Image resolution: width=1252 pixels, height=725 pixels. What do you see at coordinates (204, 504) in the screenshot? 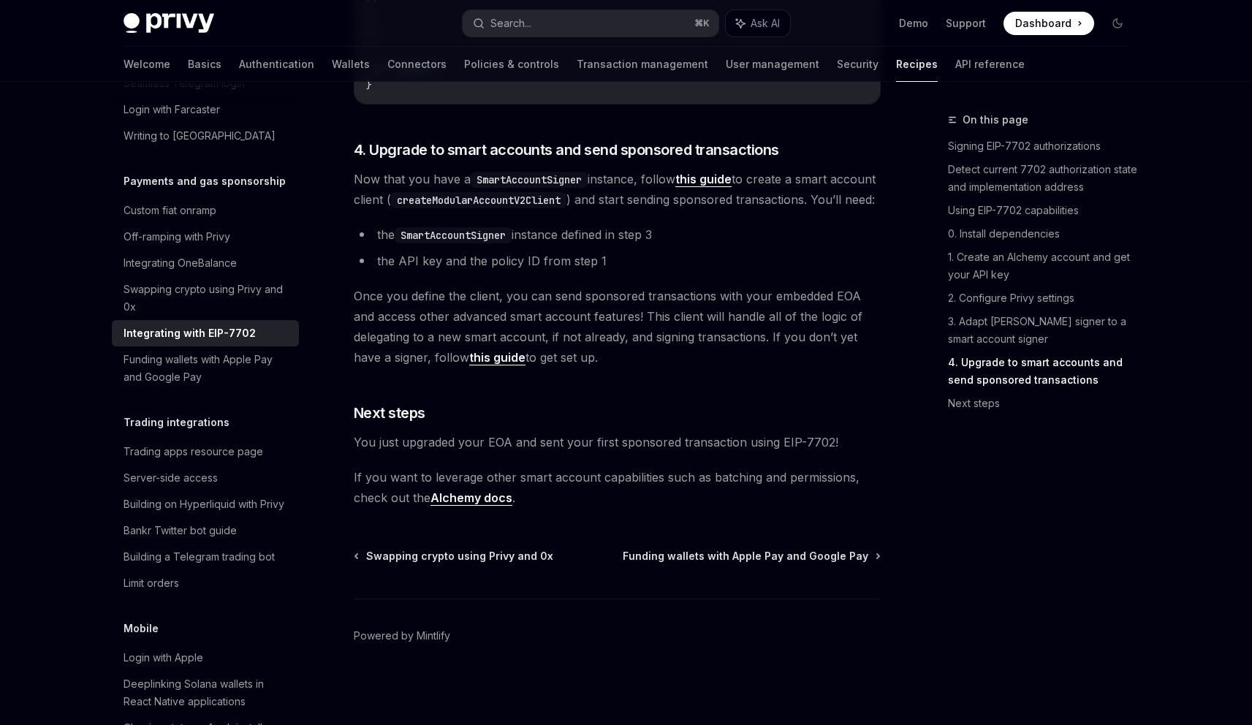
I see `div: Building on Hyperliquid with Privy` at bounding box center [204, 504].